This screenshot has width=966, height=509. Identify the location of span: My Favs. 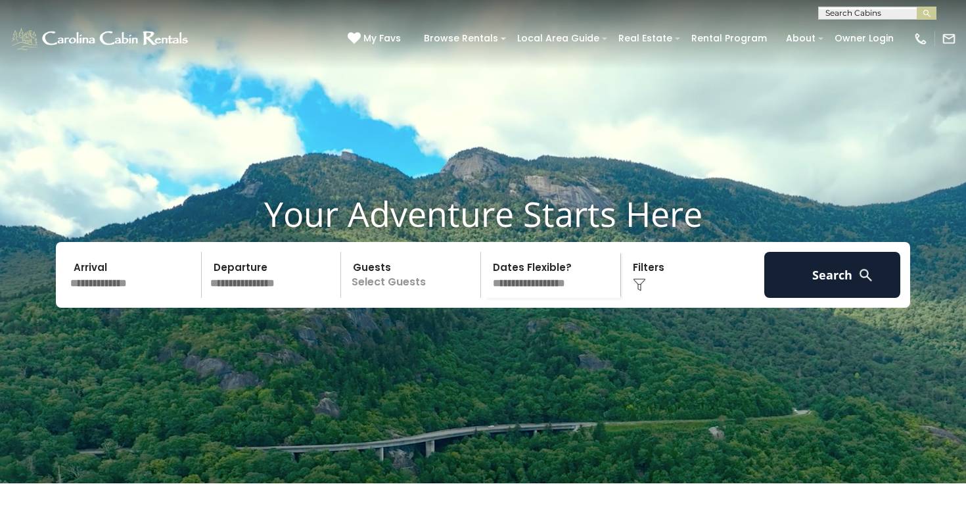
(382, 38).